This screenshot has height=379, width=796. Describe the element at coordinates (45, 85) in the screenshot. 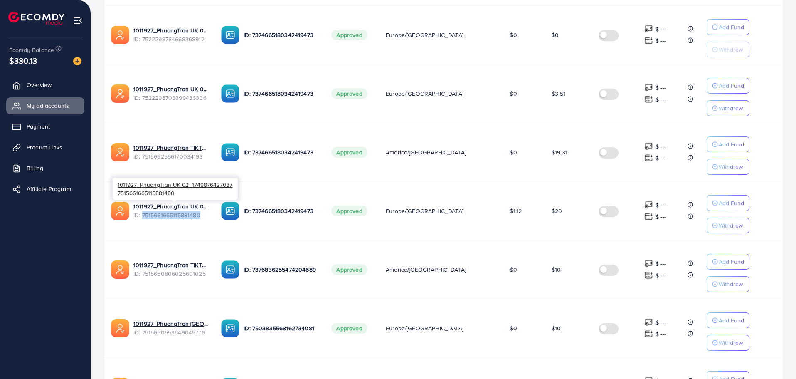

I see `a: Overview` at that location.